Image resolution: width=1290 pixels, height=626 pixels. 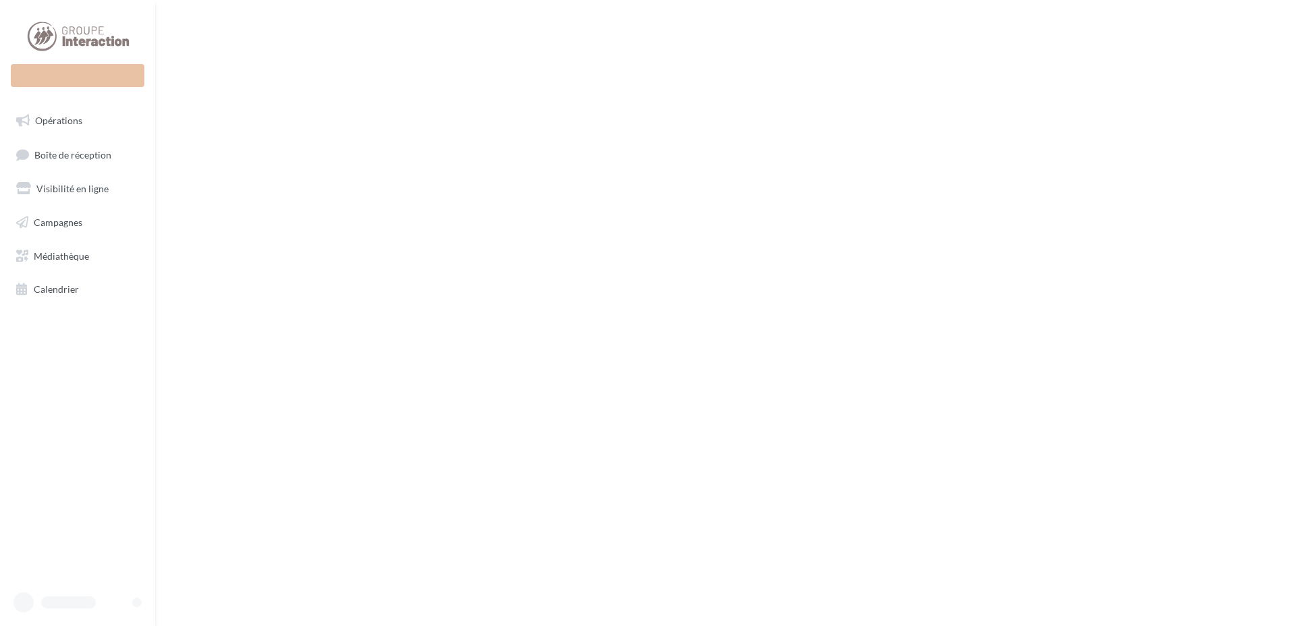 I want to click on span: Campagnes, so click(x=58, y=222).